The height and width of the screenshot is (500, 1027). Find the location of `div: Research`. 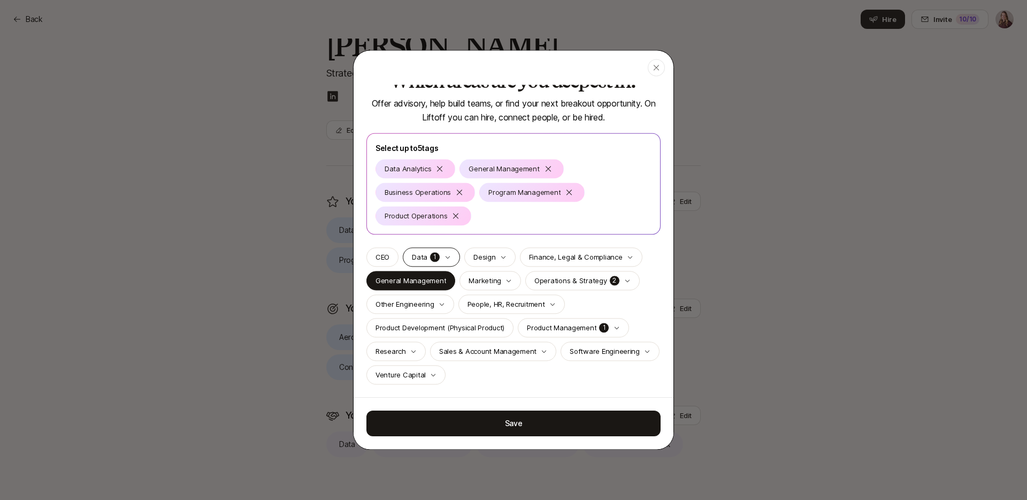

div: Research is located at coordinates (390, 351).